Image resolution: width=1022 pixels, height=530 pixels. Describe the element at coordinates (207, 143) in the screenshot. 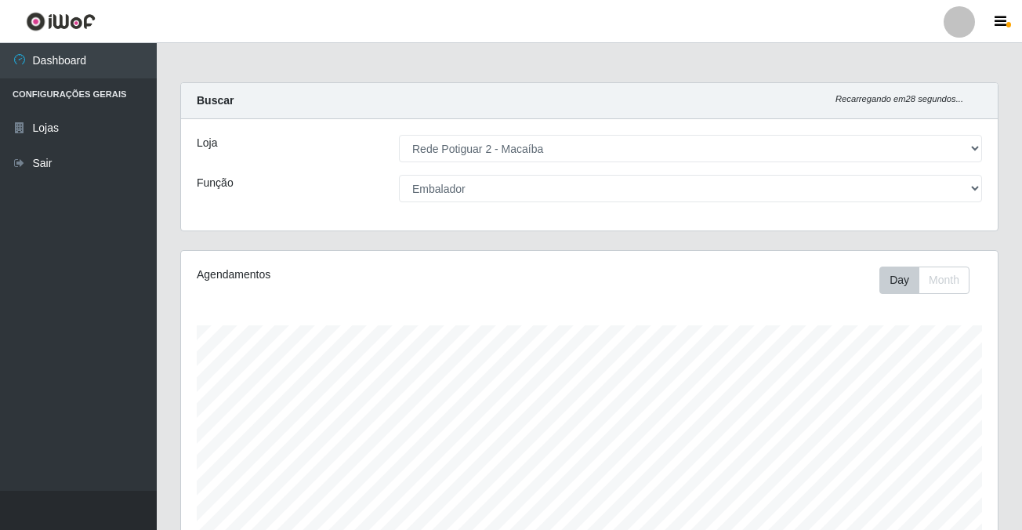

I see `label: Loja` at that location.